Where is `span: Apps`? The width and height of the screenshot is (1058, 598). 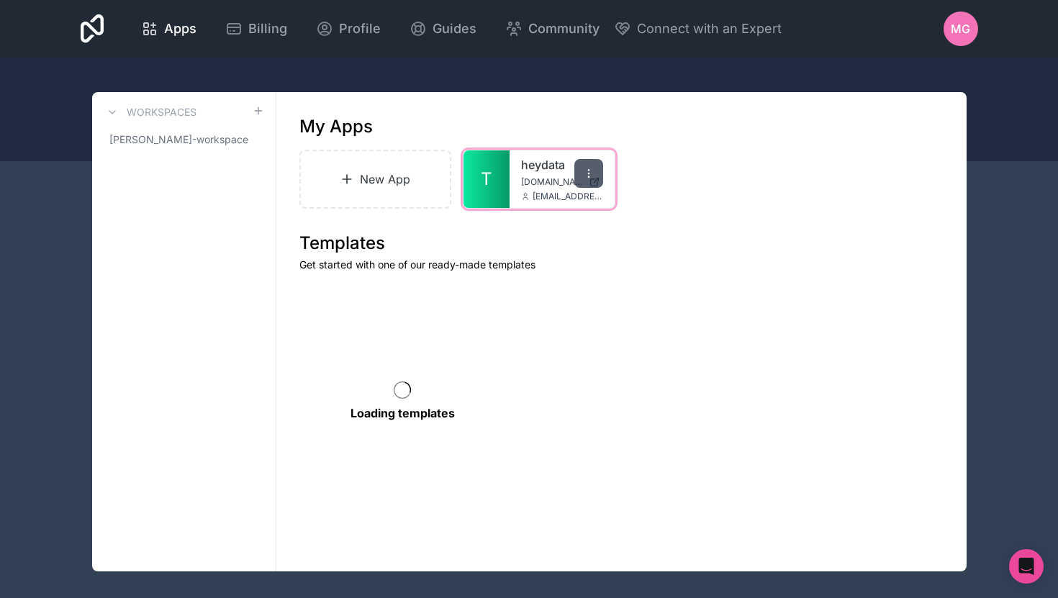 span: Apps is located at coordinates (180, 29).